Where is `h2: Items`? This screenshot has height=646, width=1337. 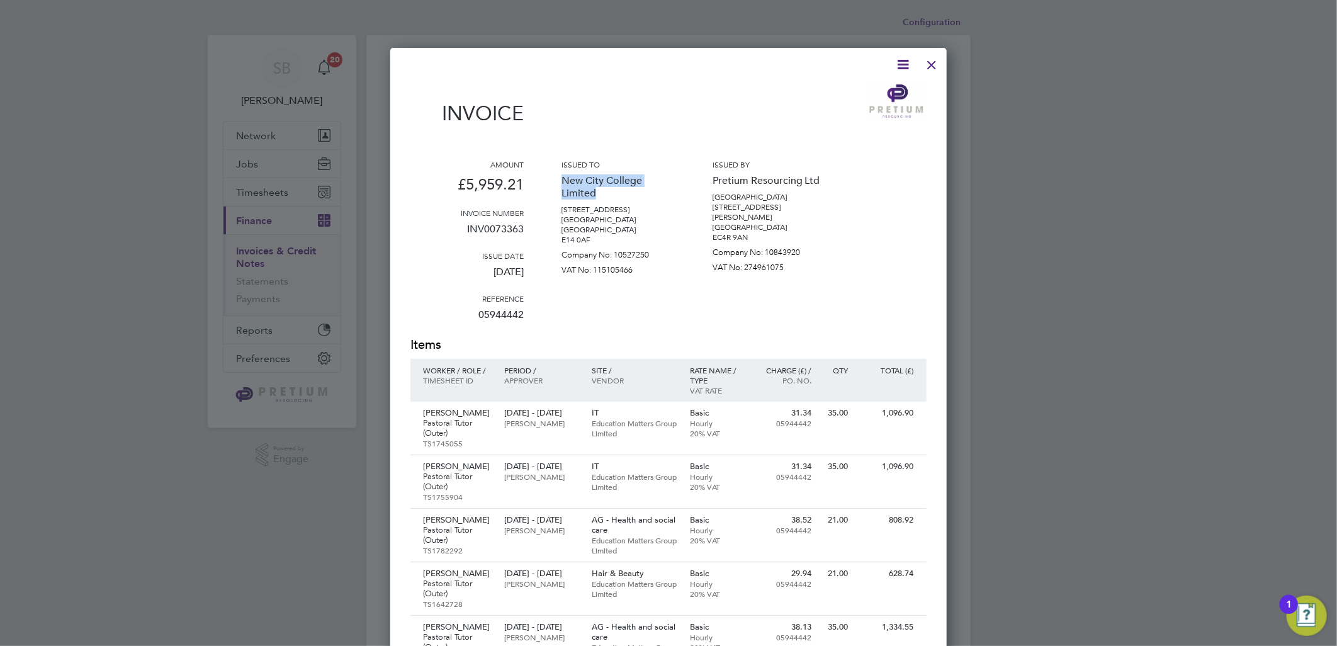 h2: Items is located at coordinates (668, 345).